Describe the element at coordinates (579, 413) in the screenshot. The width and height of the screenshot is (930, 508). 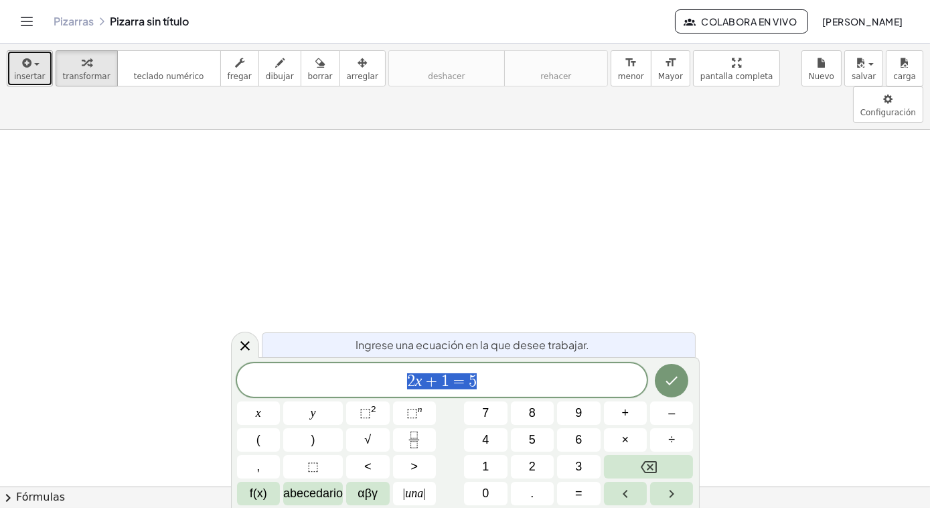
I see `button: 9` at that location.